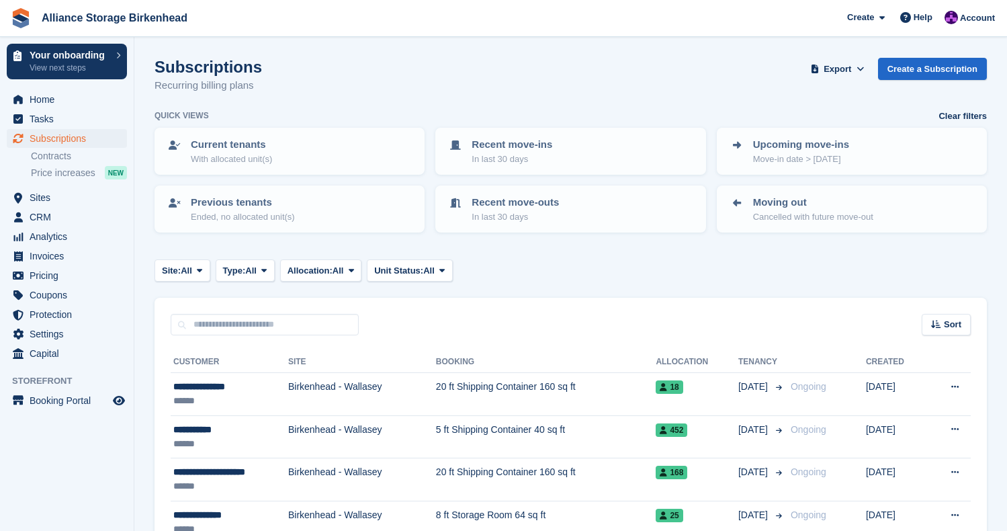 The image size is (1007, 531). Describe the element at coordinates (70, 314) in the screenshot. I see `span: Protection` at that location.